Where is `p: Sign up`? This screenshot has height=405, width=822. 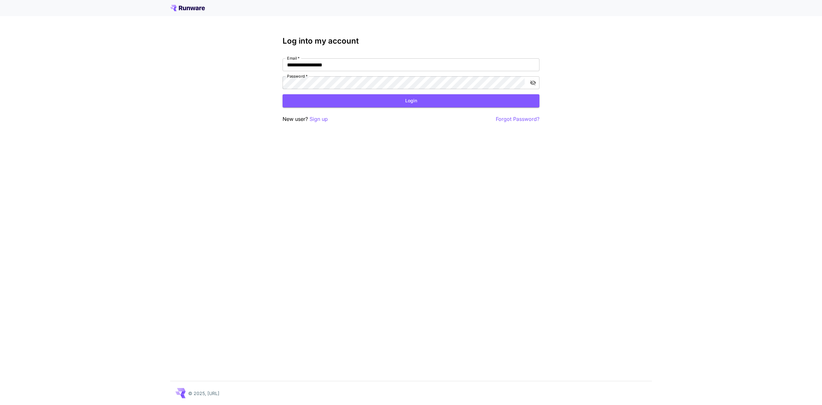
p: Sign up is located at coordinates (318, 119).